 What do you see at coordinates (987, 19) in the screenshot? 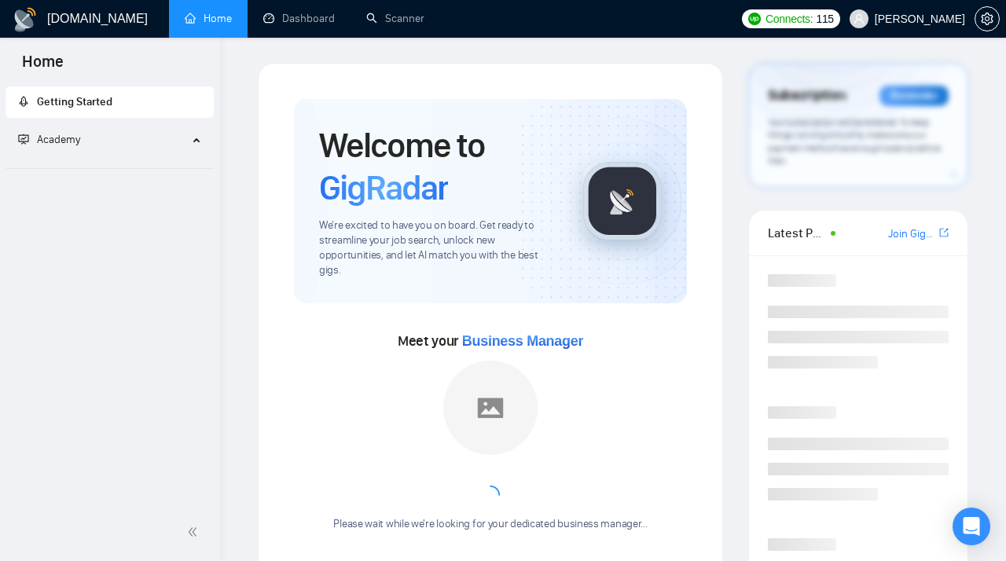
I see `span: setting` at bounding box center [987, 19].